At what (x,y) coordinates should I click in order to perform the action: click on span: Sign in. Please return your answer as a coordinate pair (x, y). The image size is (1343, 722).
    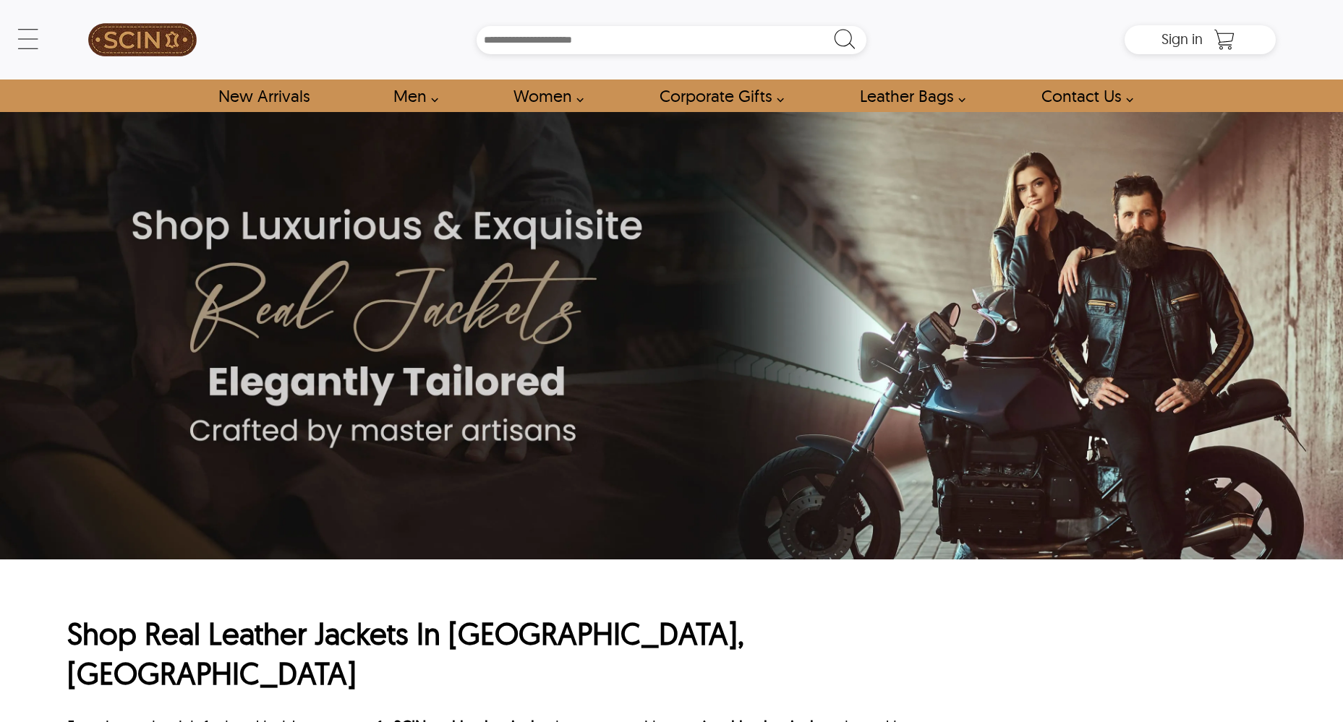
    Looking at the image, I should click on (1182, 38).